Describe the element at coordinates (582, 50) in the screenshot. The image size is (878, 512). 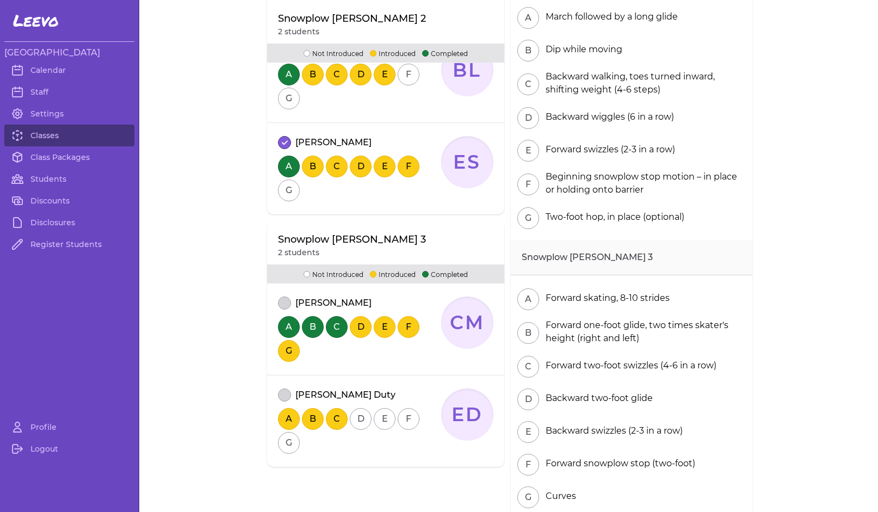
I see `div: Dip while moving` at that location.